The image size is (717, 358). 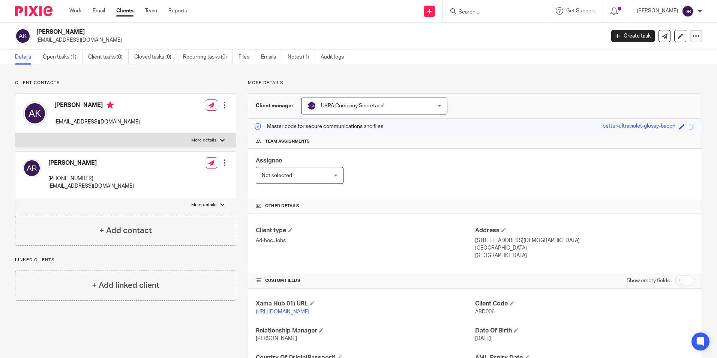 I want to click on a: Open tasks (1), so click(x=63, y=57).